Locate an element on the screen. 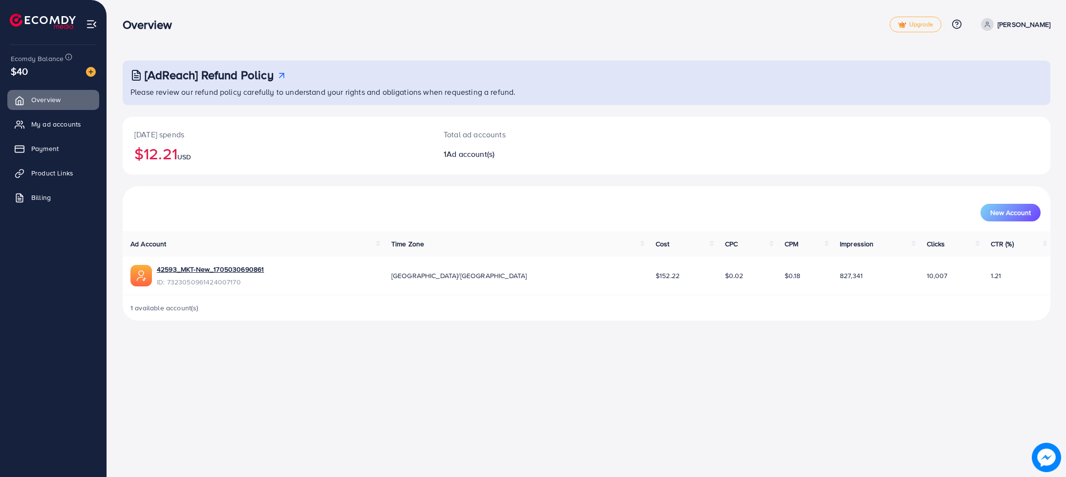  span: CPM is located at coordinates (792, 244).